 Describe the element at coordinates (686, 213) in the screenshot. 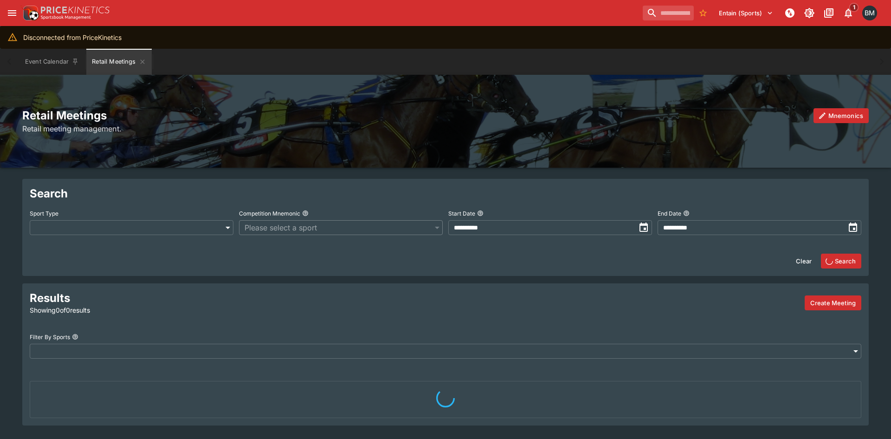

I see `button: End Date` at that location.